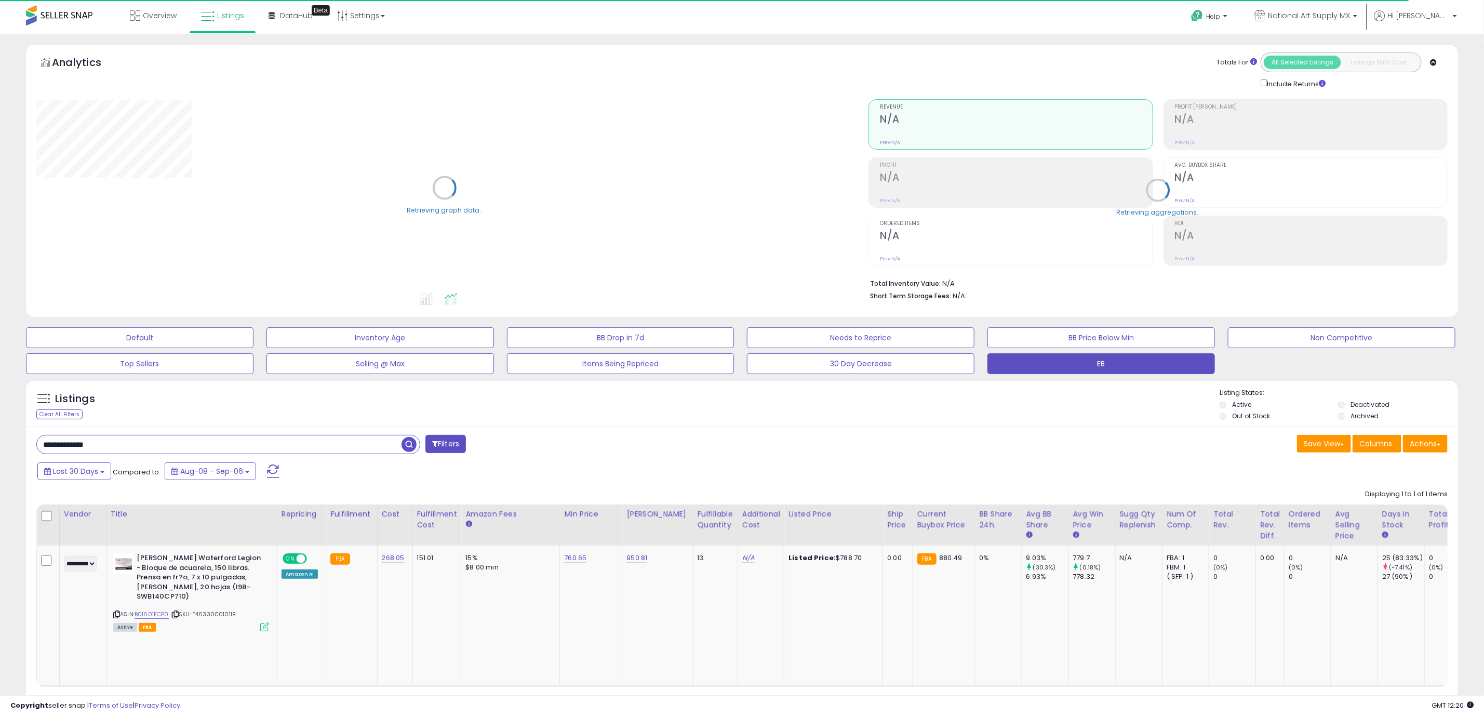 Image resolution: width=1484 pixels, height=716 pixels. What do you see at coordinates (1385, 535) in the screenshot?
I see `small: Days In Stock.` at bounding box center [1385, 535].